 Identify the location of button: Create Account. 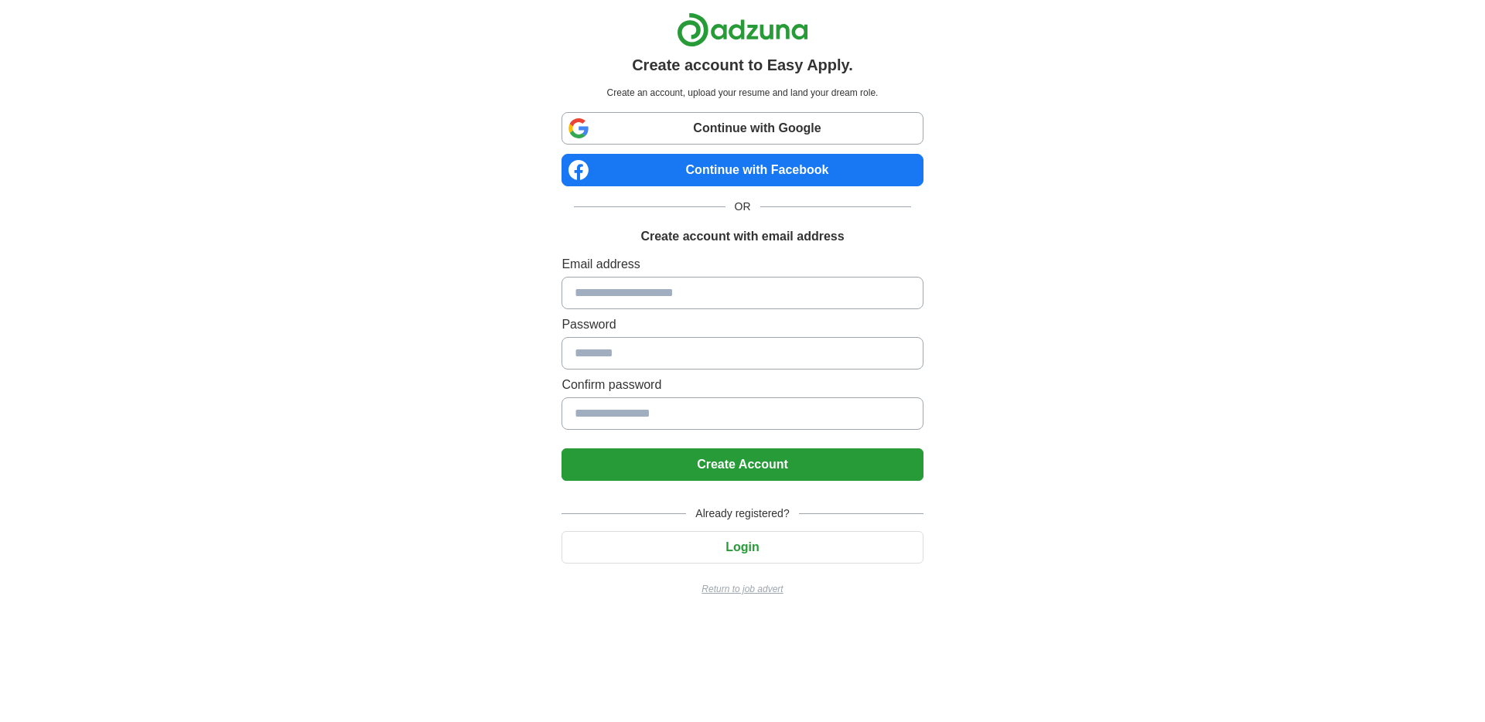
(742, 465).